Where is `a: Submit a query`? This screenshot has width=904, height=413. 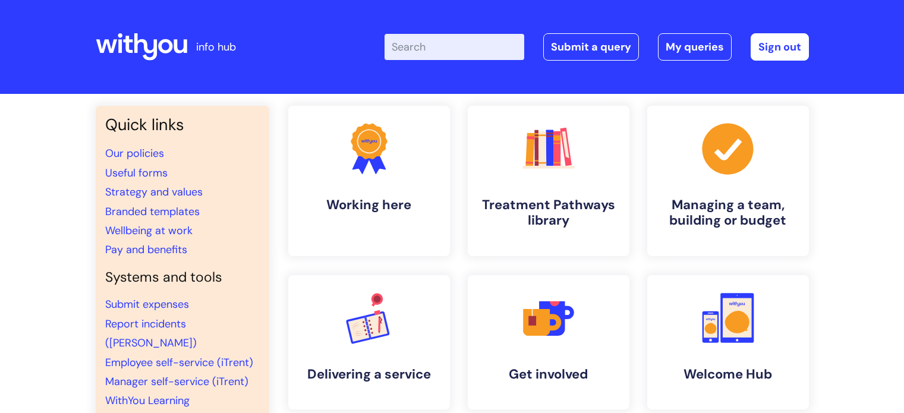 a: Submit a query is located at coordinates (591, 47).